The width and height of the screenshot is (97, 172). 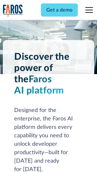 What do you see at coordinates (48, 74) in the screenshot?
I see `h1: Discover the power of the` at bounding box center [48, 74].